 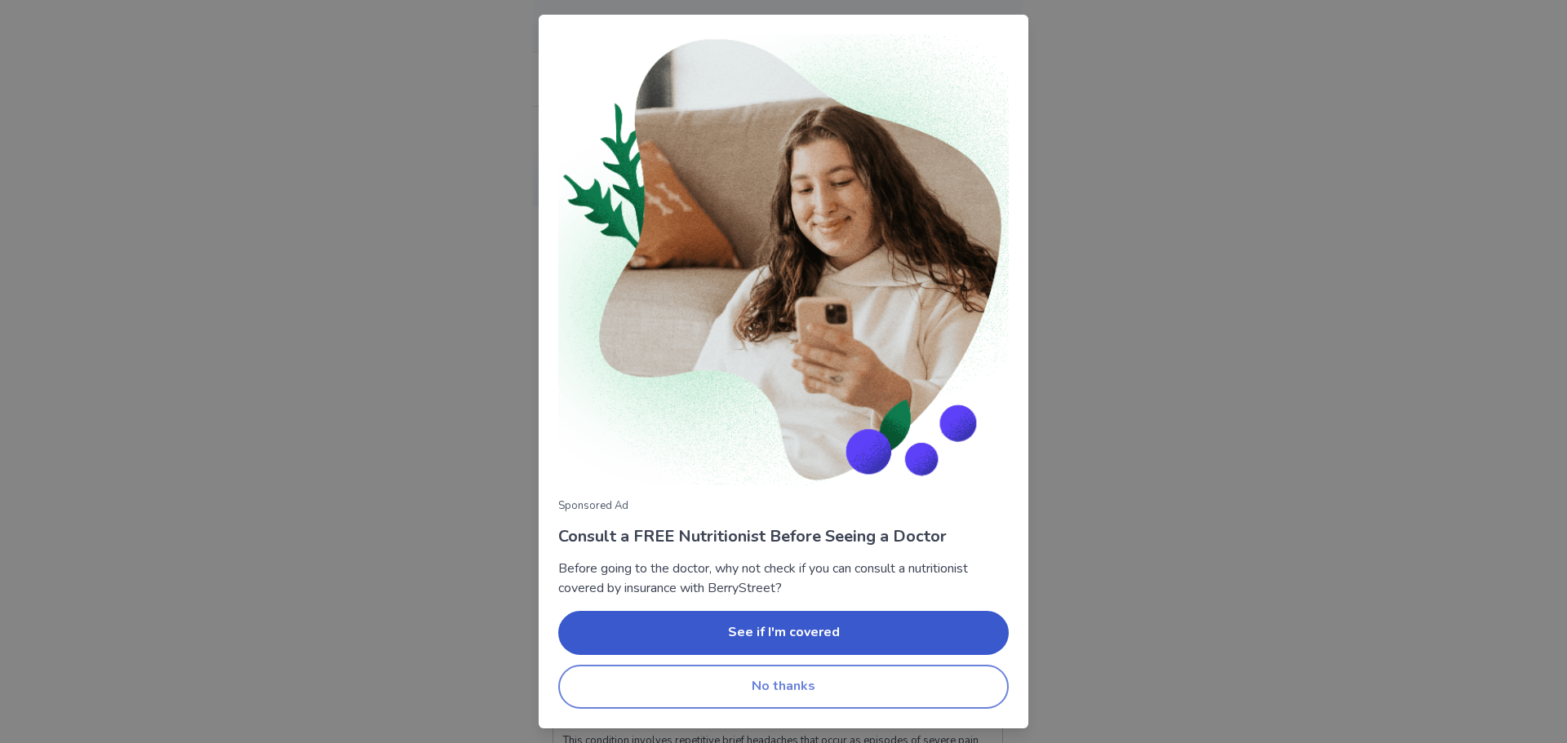 What do you see at coordinates (783, 687) in the screenshot?
I see `button: No thanks` at bounding box center [783, 687].